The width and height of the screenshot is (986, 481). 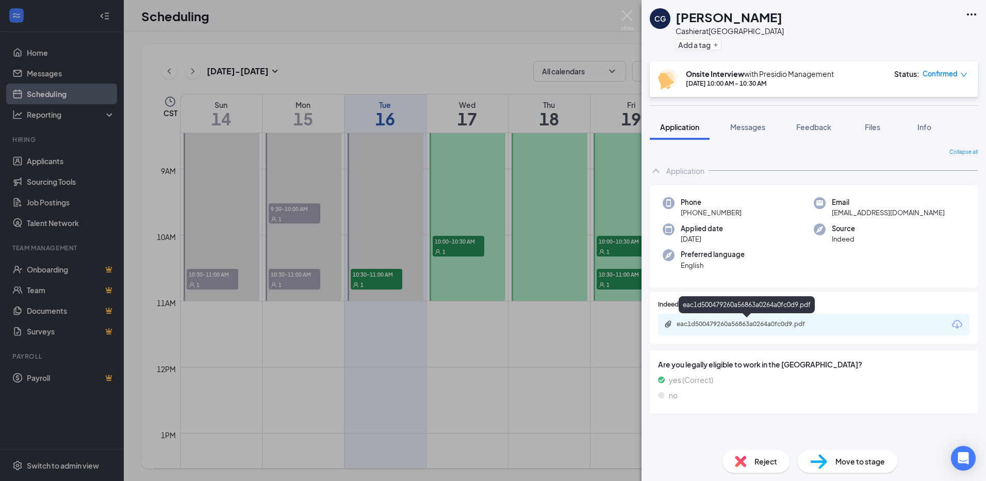 I want to click on div: Open Intercom Messenger, so click(x=964, y=458).